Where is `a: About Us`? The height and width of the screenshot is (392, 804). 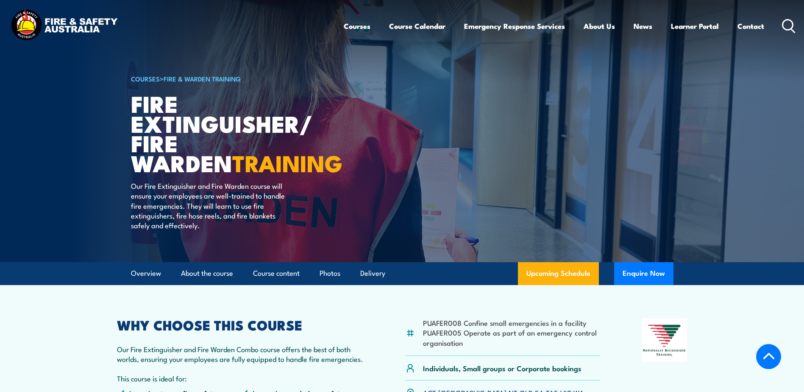 a: About Us is located at coordinates (600, 26).